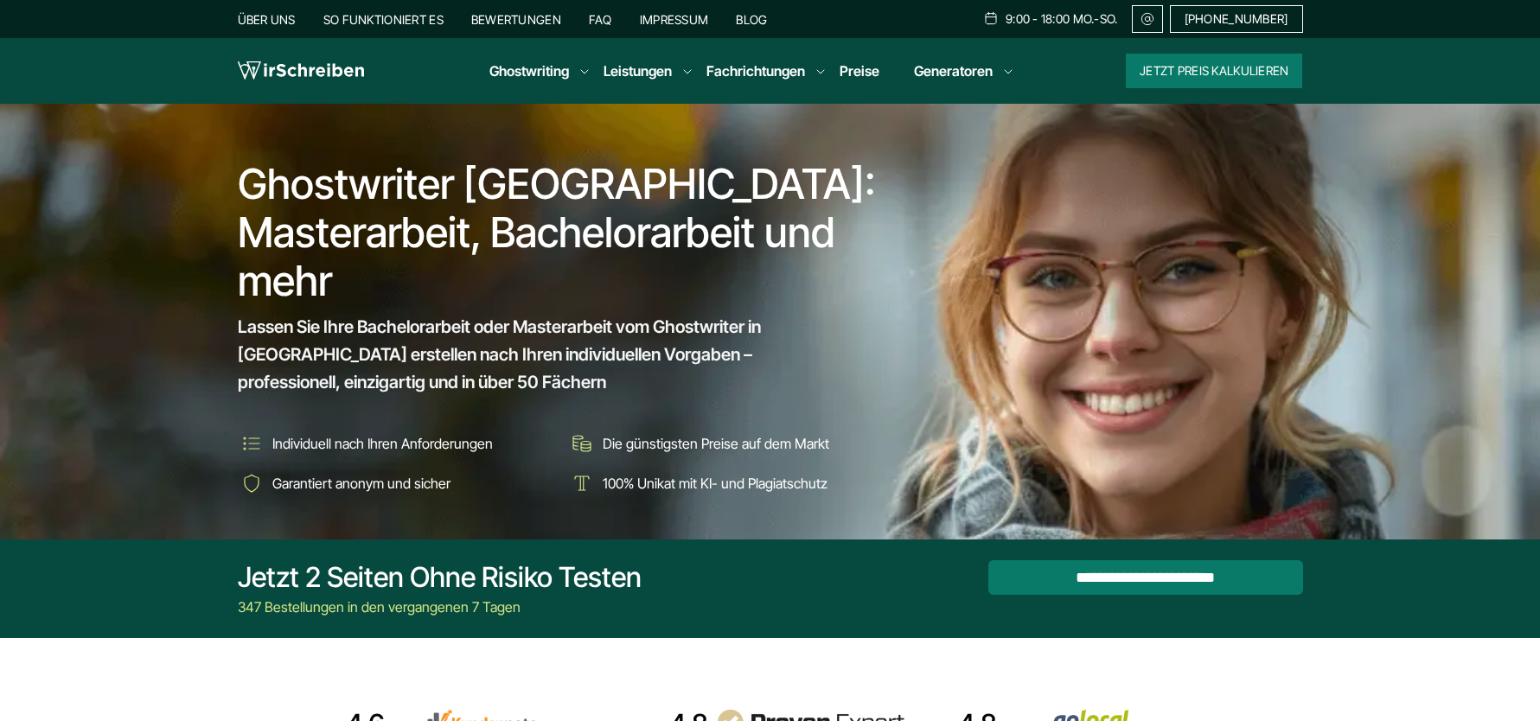 The image size is (1540, 721). I want to click on a: Über uns, so click(266, 19).